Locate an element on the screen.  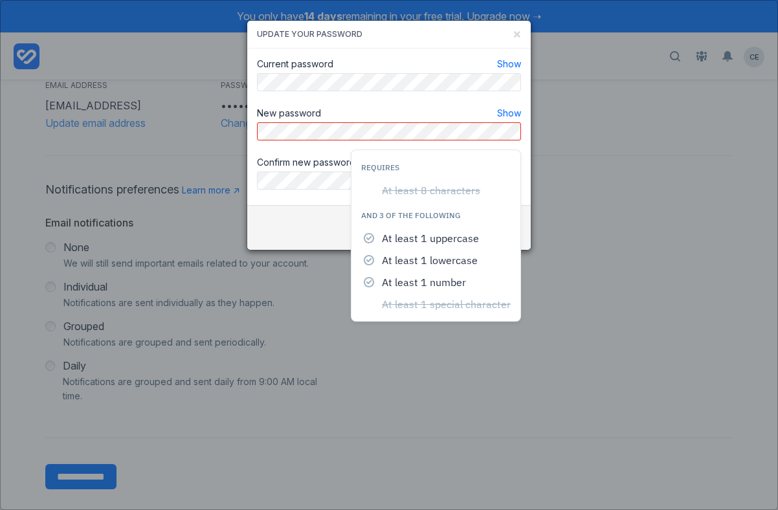
li: At least 8 characters is located at coordinates (436, 190).